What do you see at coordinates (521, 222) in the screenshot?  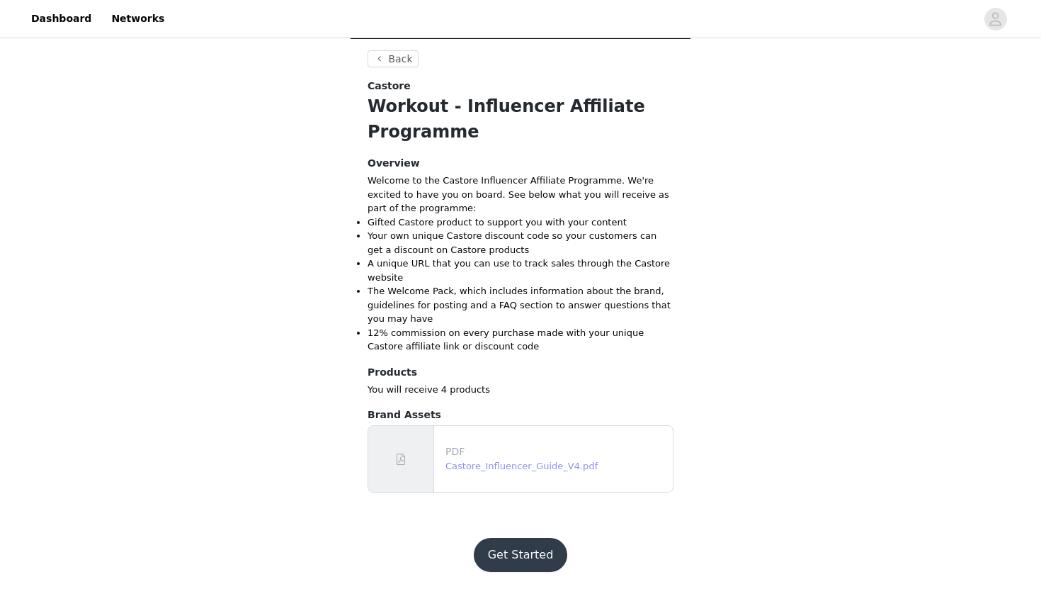 I see `li: Gifted Castore product to support you with your content` at bounding box center [521, 222].